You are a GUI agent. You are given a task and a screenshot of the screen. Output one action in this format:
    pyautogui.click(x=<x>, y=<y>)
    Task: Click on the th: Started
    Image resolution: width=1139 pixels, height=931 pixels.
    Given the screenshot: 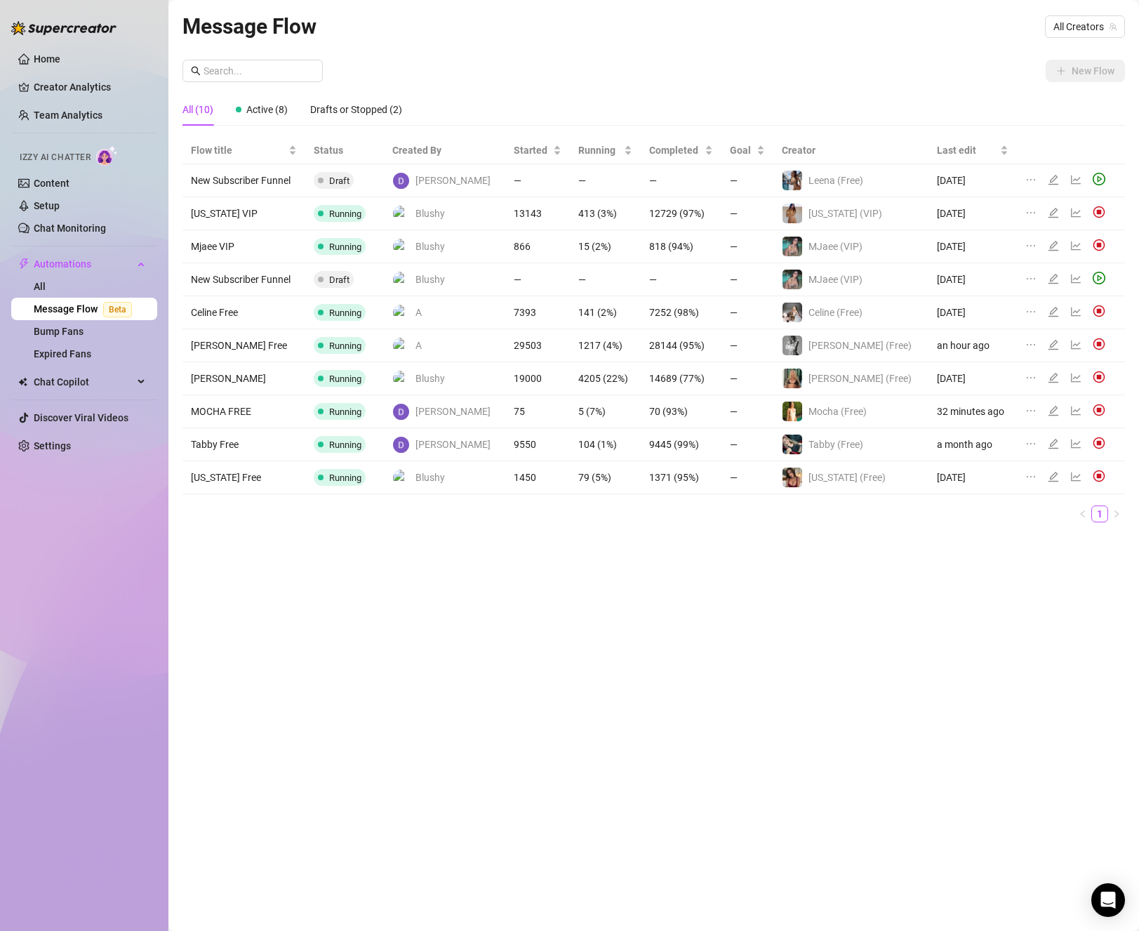 What is the action you would take?
    pyautogui.click(x=538, y=150)
    